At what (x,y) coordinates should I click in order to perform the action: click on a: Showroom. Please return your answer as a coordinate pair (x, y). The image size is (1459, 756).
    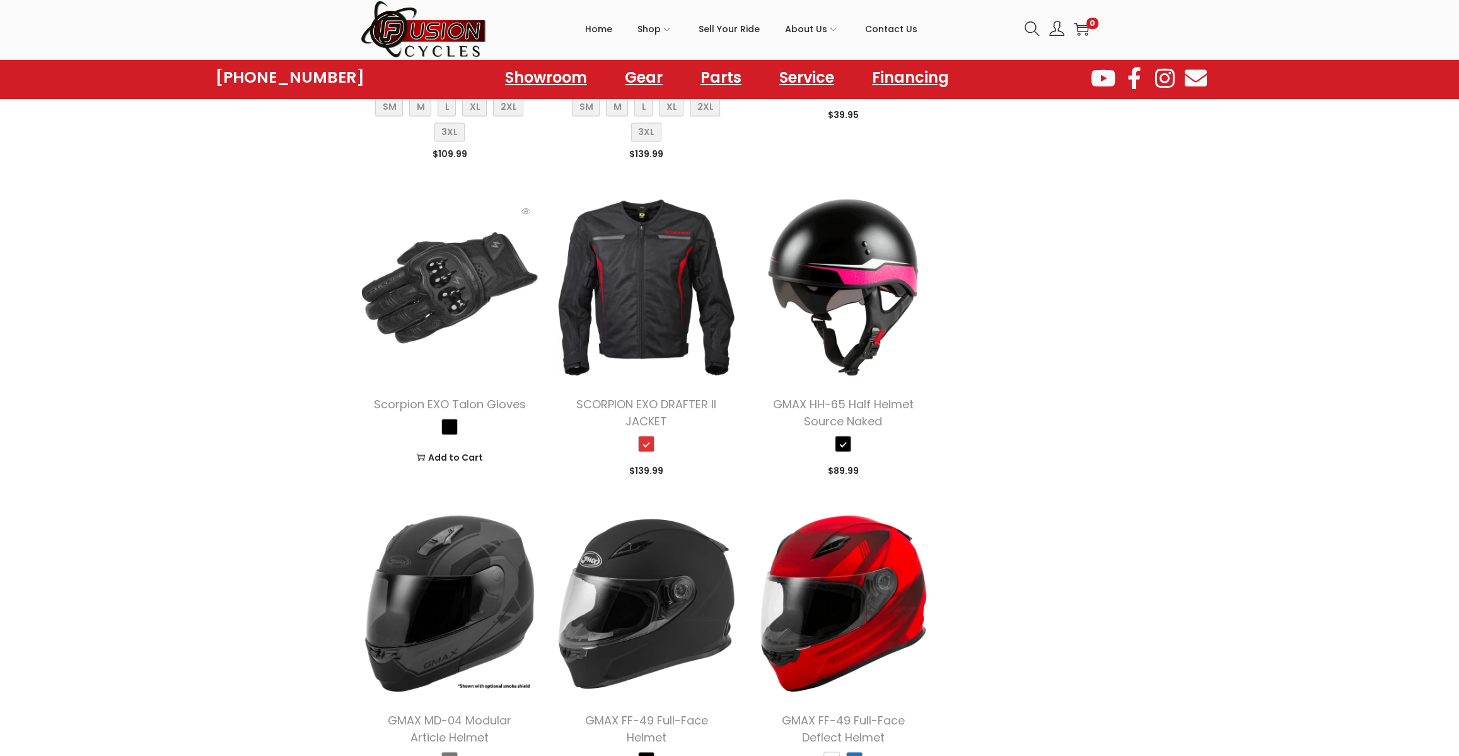
    Looking at the image, I should click on (546, 78).